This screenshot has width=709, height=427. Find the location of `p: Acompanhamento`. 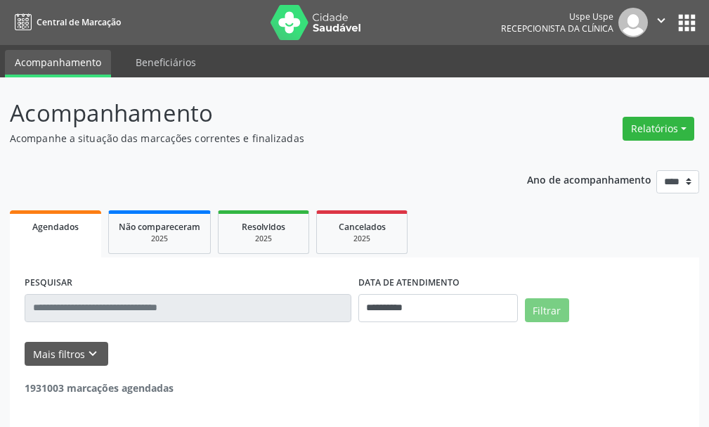

p: Acompanhamento is located at coordinates (251, 113).